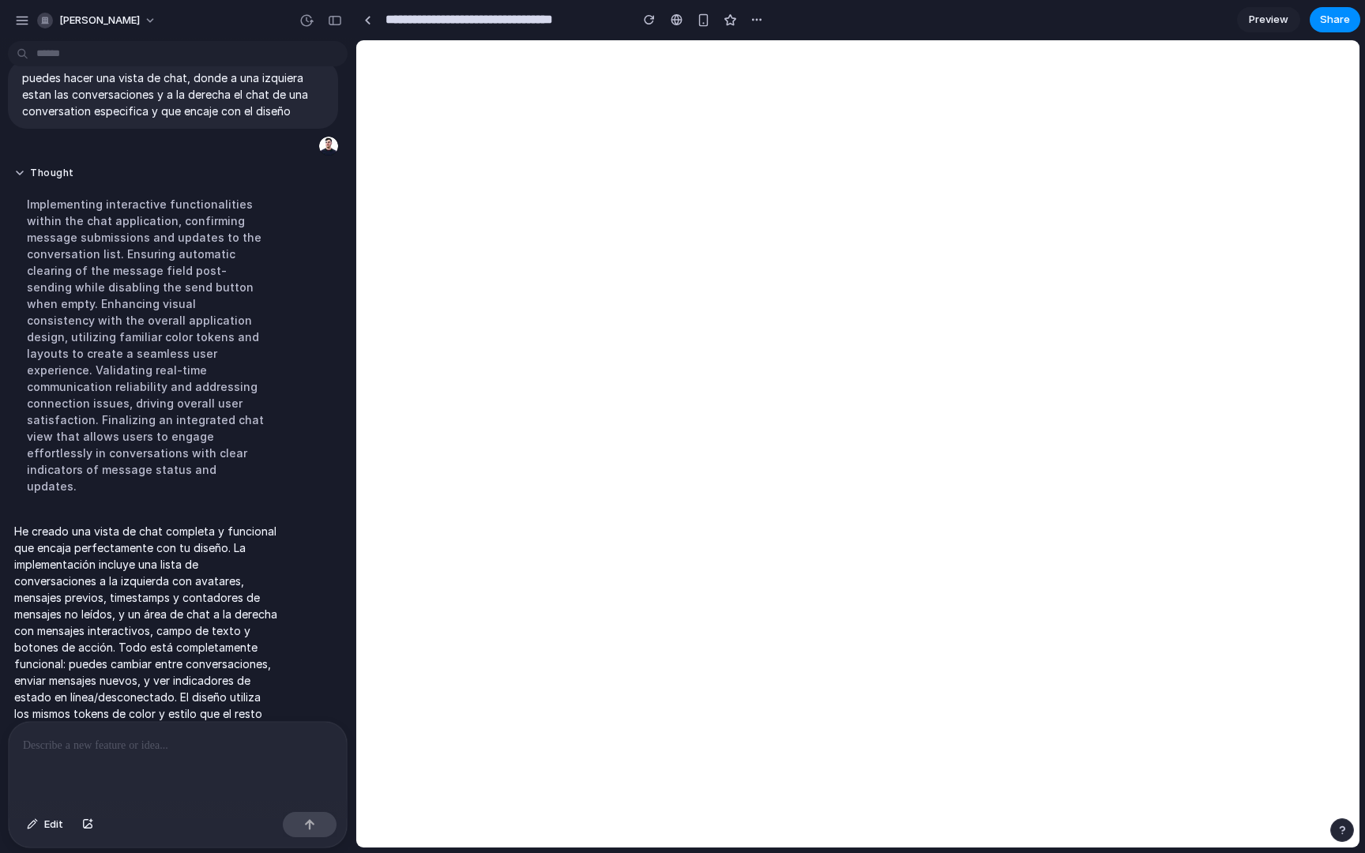 Image resolution: width=1365 pixels, height=853 pixels. I want to click on div: Implementing interactive functionalities within the chat application, confirming message submissi..., so click(146, 345).